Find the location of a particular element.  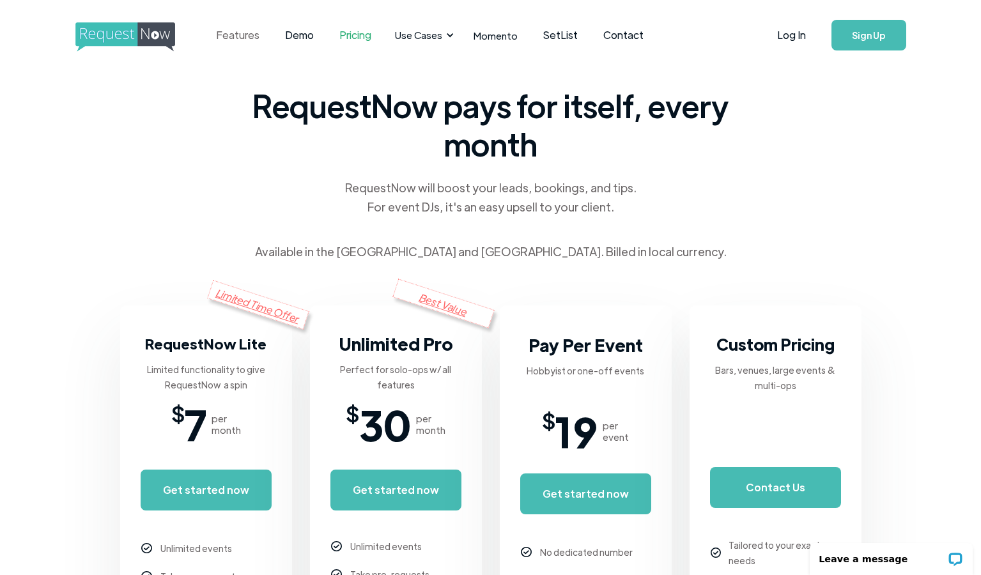

div: RequestNow will boost your leads, bookings, and tips. For event DJs, it's an easy upsell to your ... is located at coordinates (491, 197).